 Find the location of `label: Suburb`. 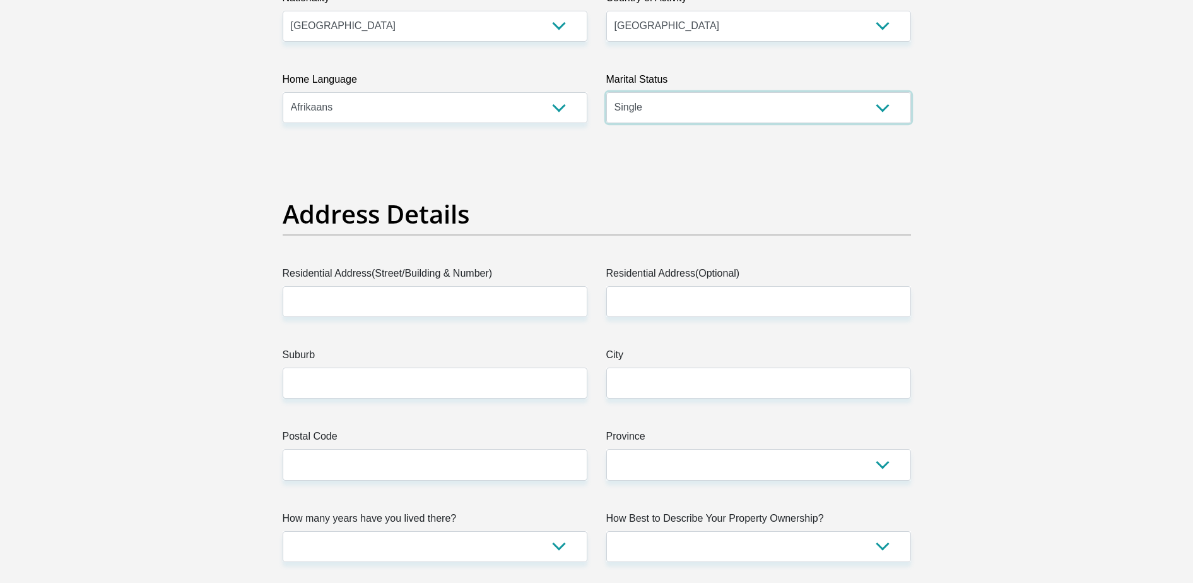

label: Suburb is located at coordinates (435, 357).